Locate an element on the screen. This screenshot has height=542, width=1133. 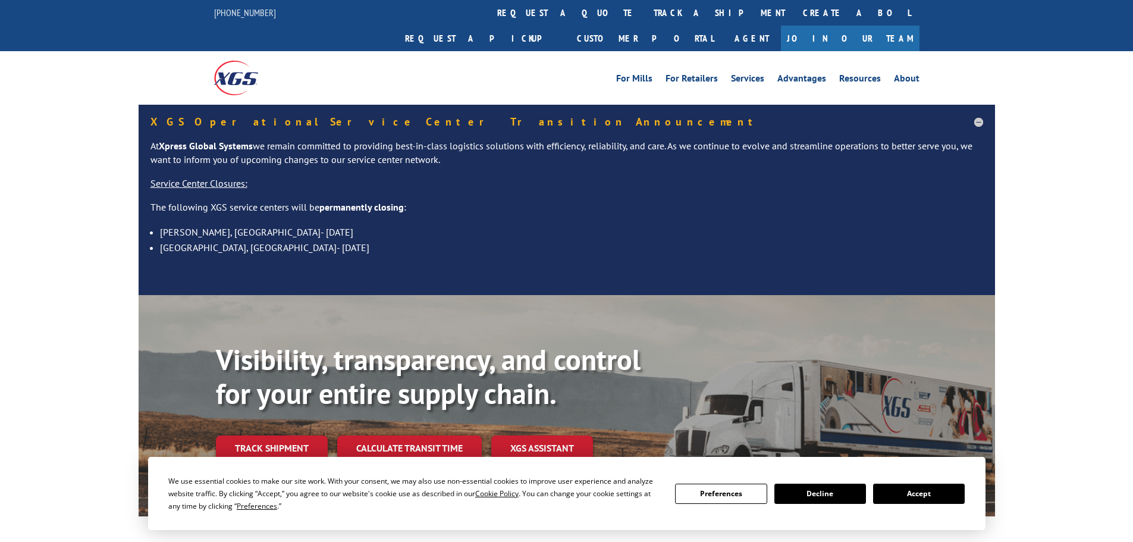
button: Preferences is located at coordinates (721, 494).